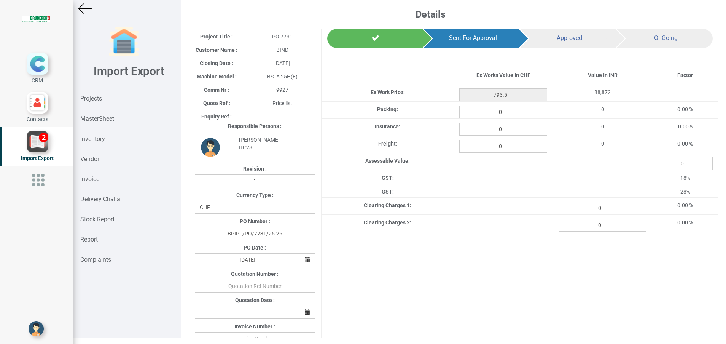 The height and width of the screenshot is (344, 726). I want to click on input: PO Number, so click(255, 233).